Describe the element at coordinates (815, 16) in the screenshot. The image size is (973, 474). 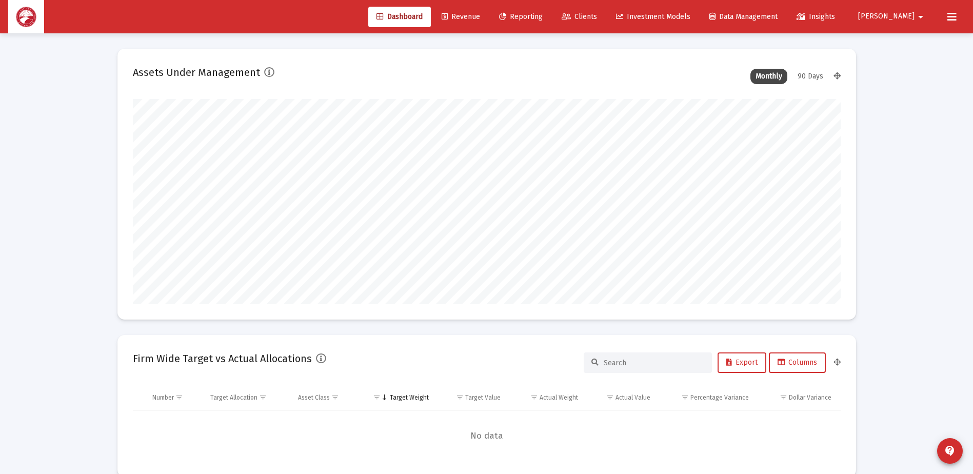
I see `span: Insights` at that location.